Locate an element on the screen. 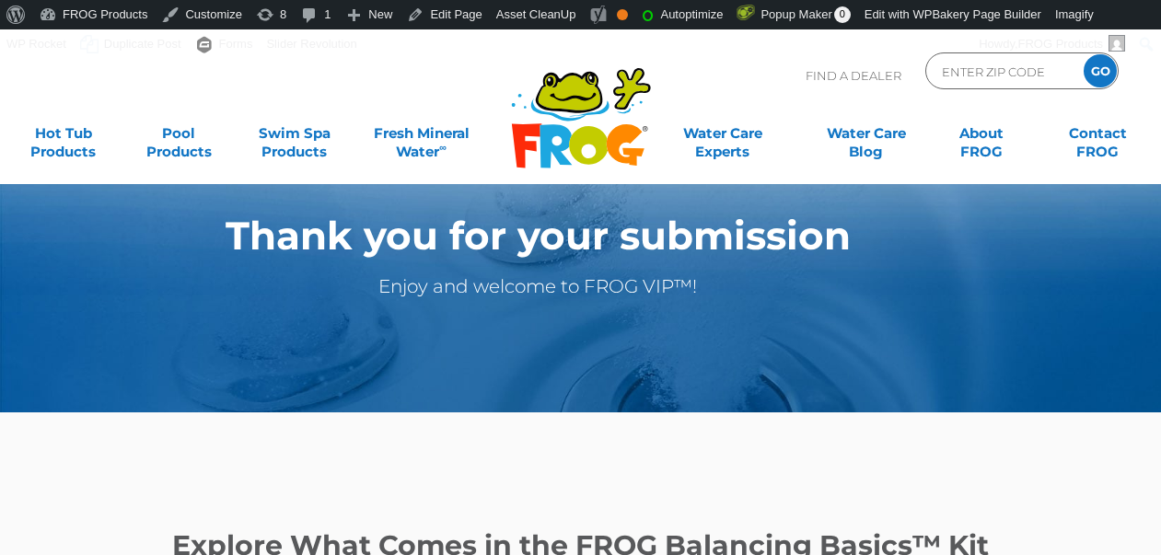 The image size is (1161, 555). span: 0 is located at coordinates (842, 15).